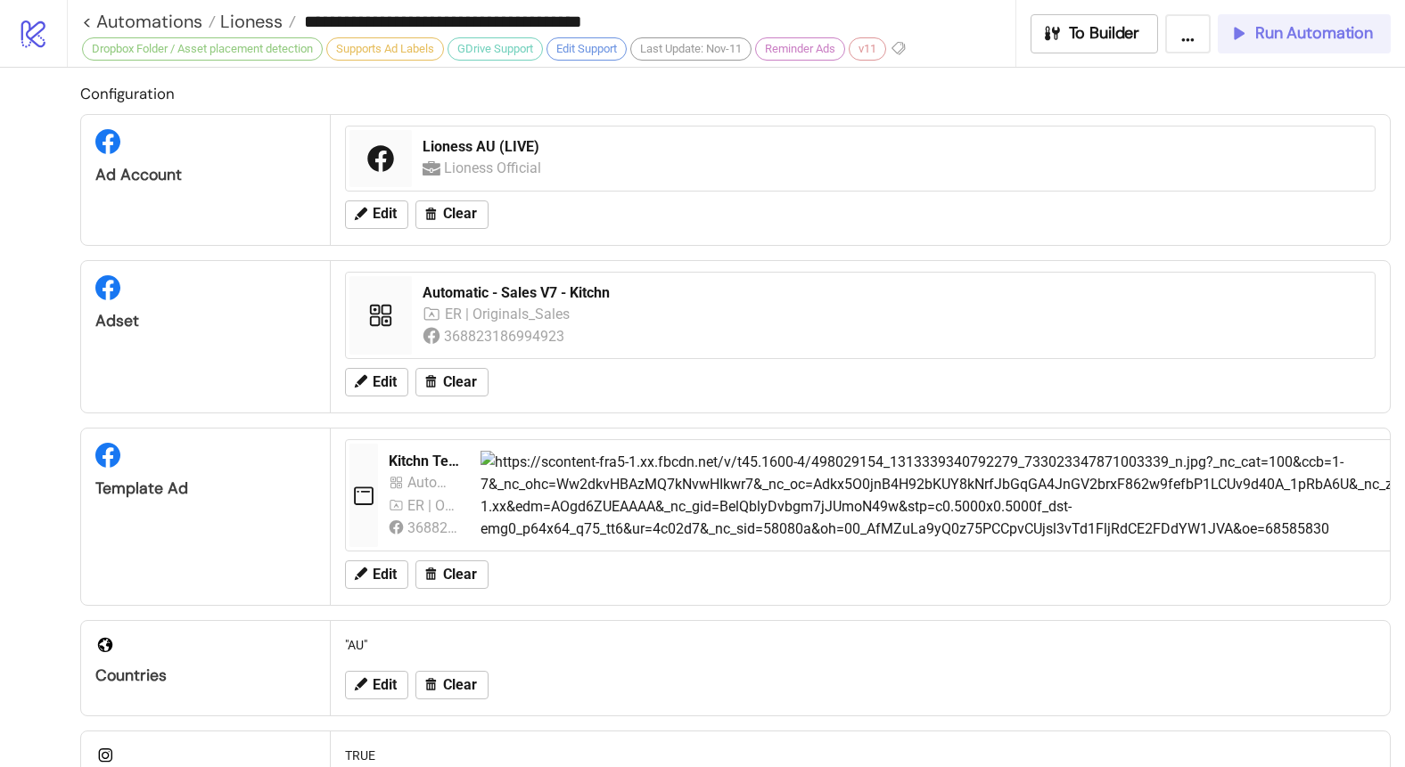 Image resolution: width=1405 pixels, height=767 pixels. I want to click on div: Countries, so click(205, 676).